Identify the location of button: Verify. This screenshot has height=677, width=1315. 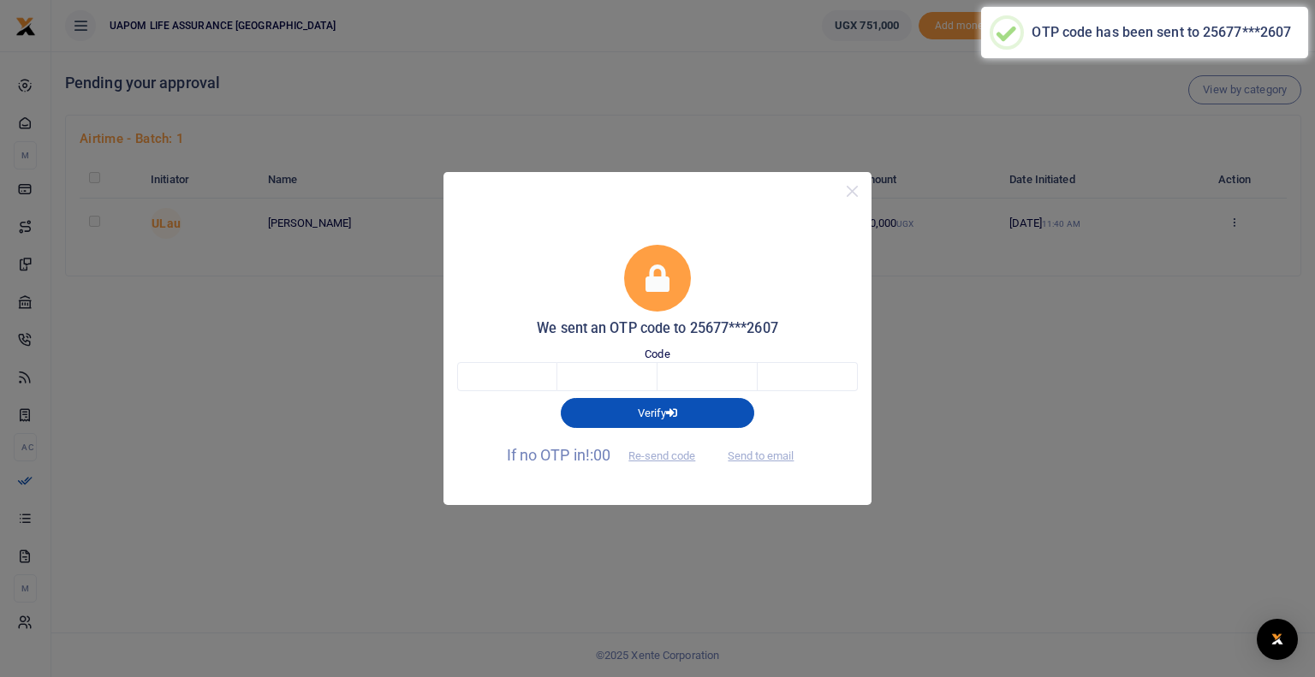
(657, 413).